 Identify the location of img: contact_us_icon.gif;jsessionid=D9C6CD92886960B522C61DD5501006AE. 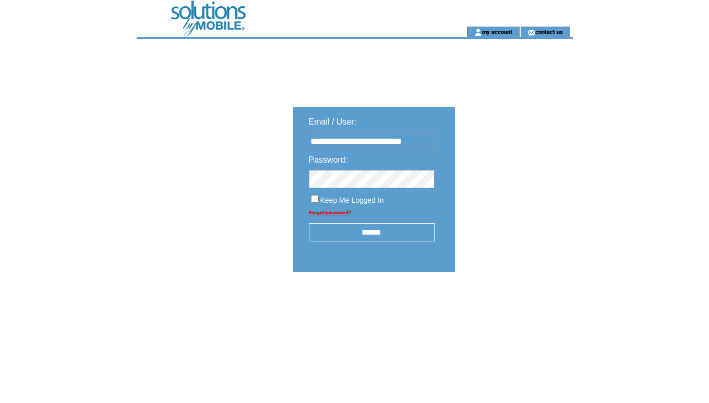
(531, 32).